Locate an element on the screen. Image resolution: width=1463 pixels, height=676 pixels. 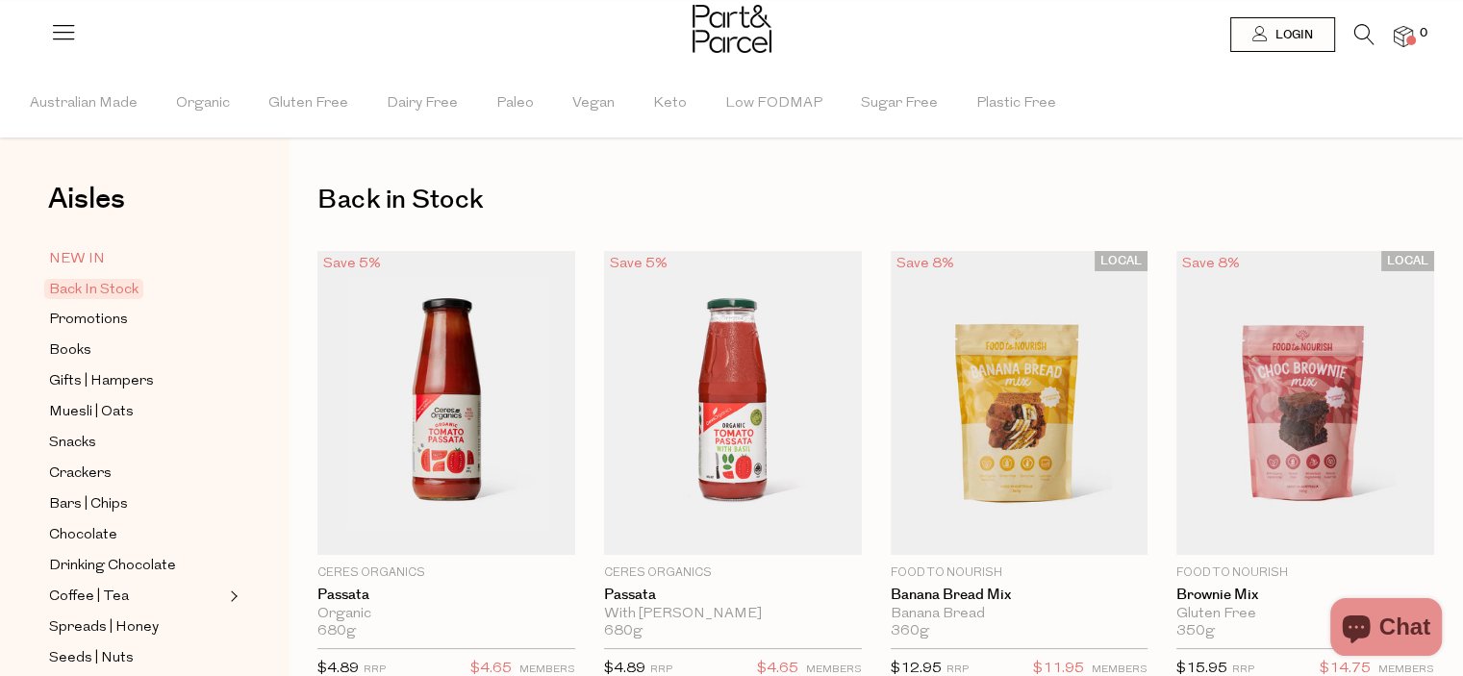
div: Gluten Free is located at coordinates (1305, 615).